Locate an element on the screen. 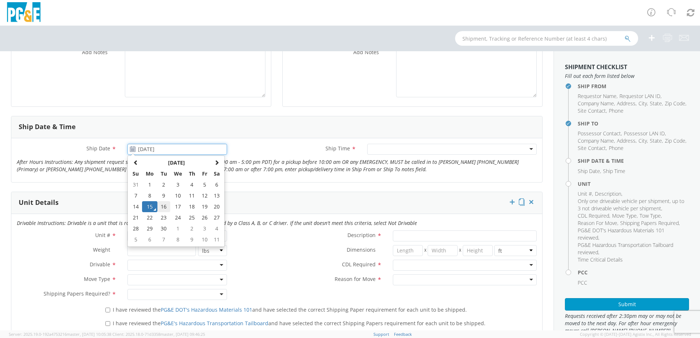 This screenshot has width=700, height=338. span: Client: 2025.18.0-71d3358 is located at coordinates (159, 334).